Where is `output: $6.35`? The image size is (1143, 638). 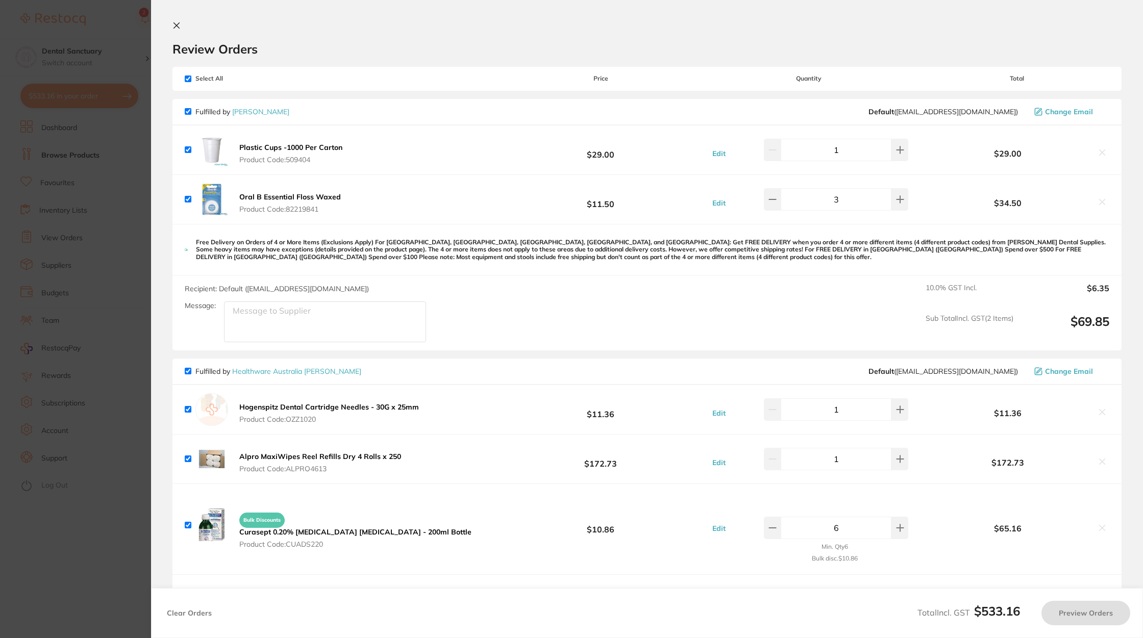 output: $6.35 is located at coordinates (1066, 295).